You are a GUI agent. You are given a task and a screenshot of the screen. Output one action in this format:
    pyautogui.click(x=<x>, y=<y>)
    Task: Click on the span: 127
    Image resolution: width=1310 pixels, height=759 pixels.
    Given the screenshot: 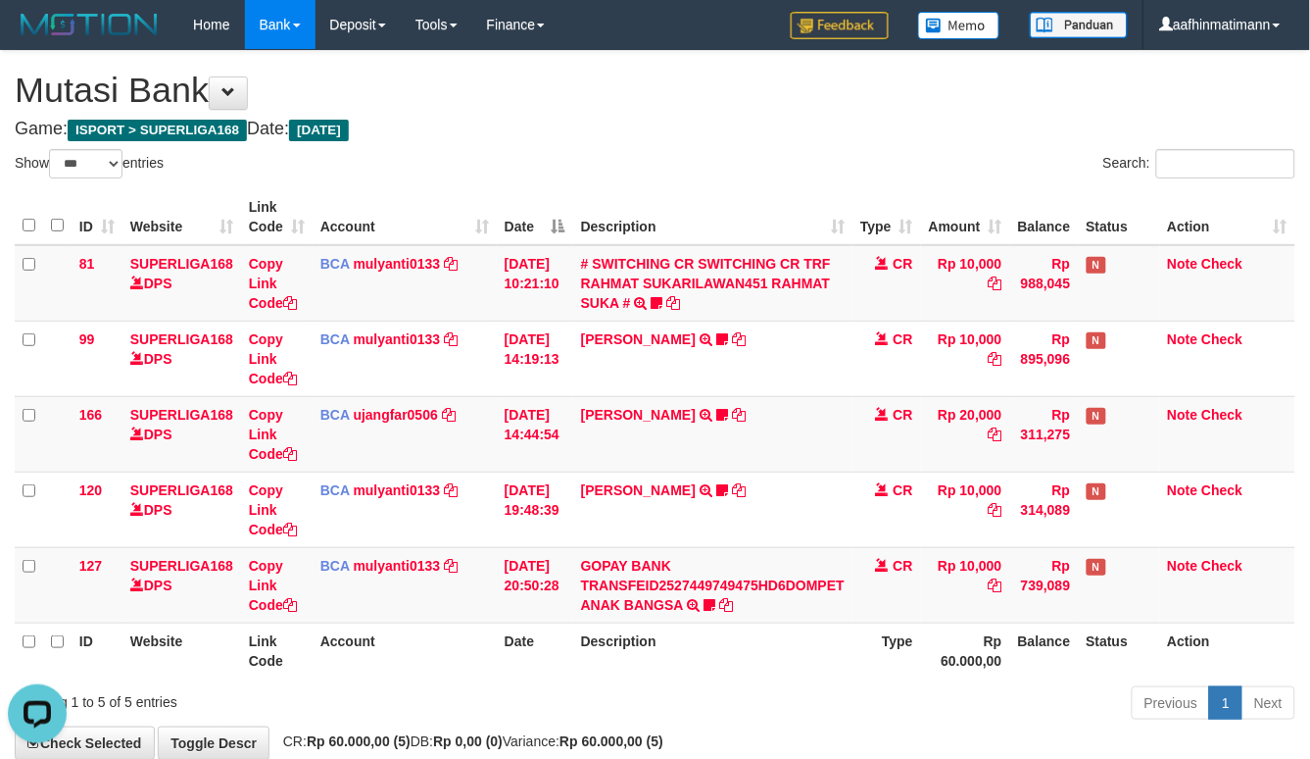 What is the action you would take?
    pyautogui.click(x=90, y=565)
    